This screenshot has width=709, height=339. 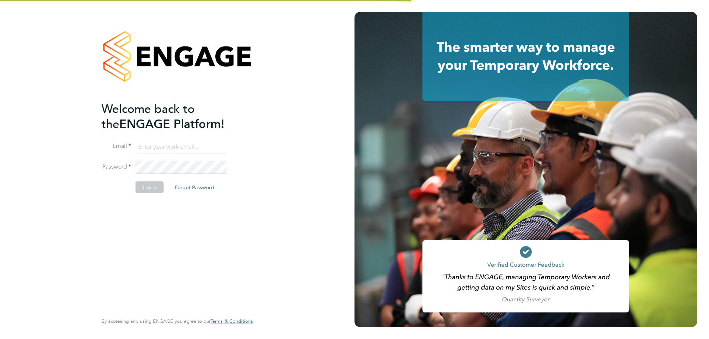 I want to click on button: Forgot Password, so click(x=194, y=188).